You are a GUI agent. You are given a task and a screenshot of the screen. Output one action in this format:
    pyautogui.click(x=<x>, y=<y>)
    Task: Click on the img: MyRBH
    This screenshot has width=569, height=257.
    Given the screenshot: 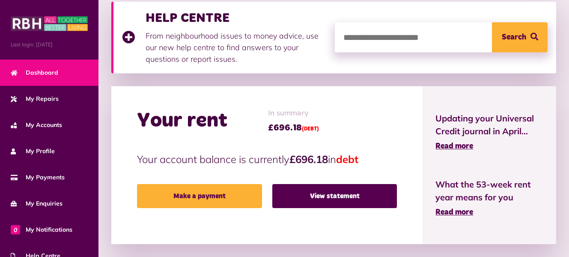 What is the action you would take?
    pyautogui.click(x=49, y=24)
    